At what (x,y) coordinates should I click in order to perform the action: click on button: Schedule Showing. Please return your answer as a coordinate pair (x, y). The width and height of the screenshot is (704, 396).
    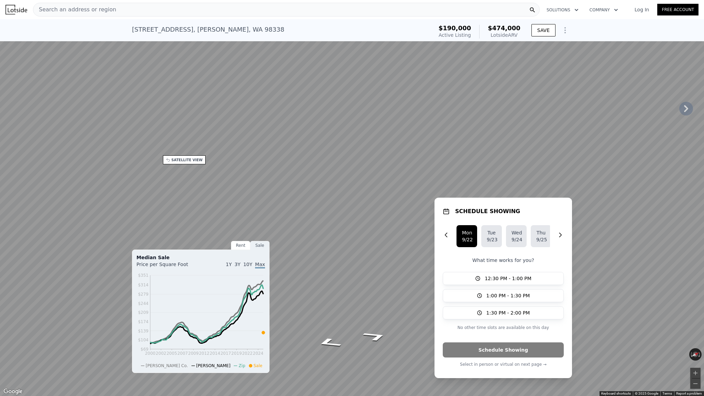
    Looking at the image, I should click on (503, 350).